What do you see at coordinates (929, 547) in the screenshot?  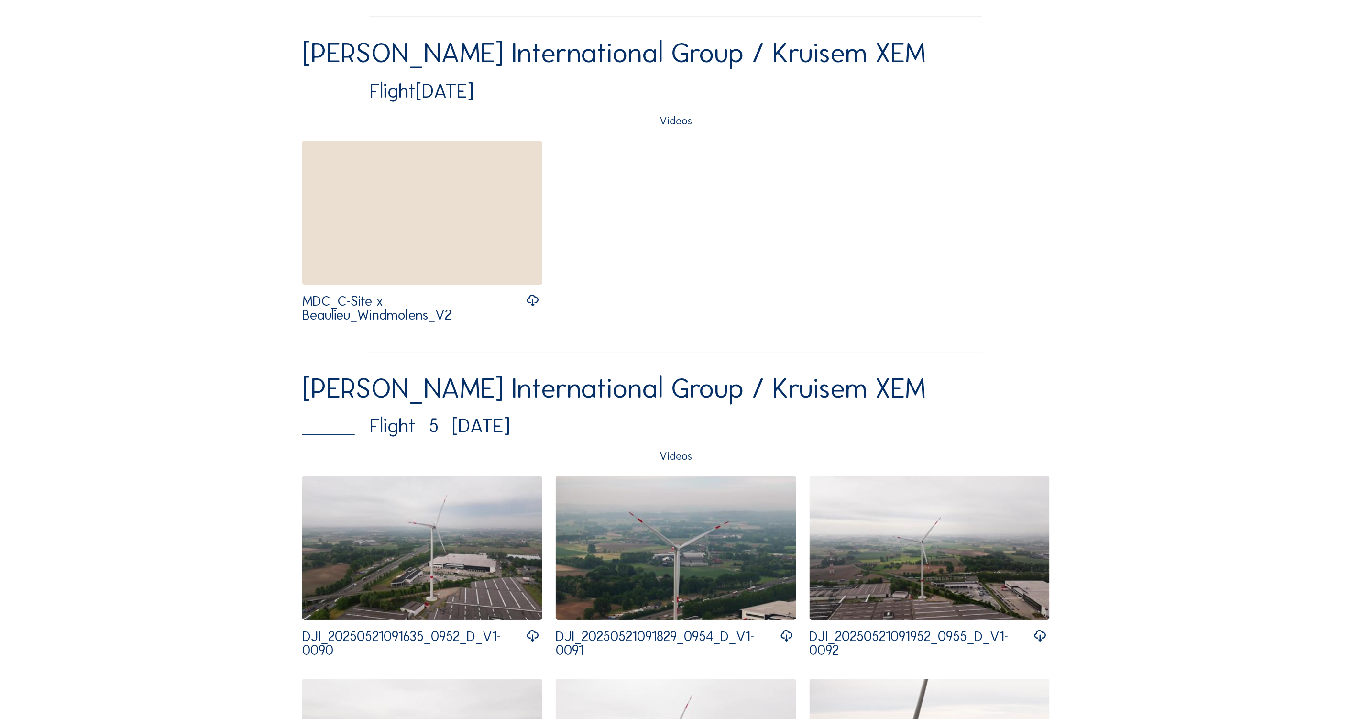 I see `img: Thumbnail for 175` at bounding box center [929, 547].